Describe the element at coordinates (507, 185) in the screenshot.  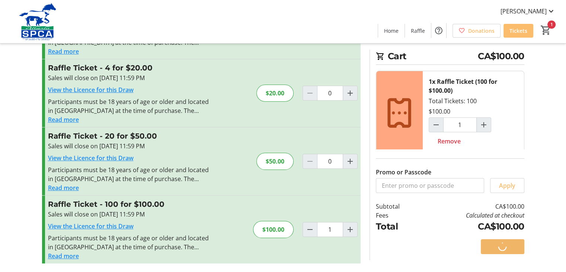
I see `span: Apply` at that location.